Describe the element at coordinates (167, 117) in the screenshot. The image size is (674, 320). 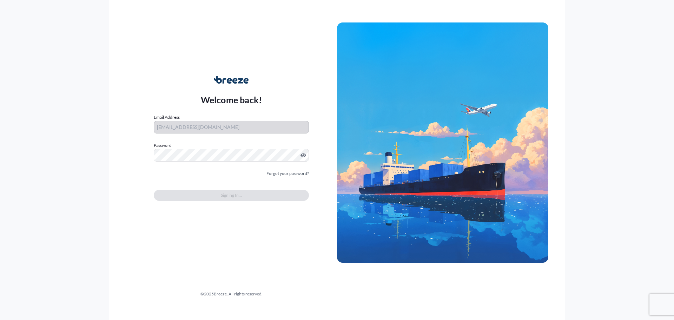
I see `label: Email Address` at that location.